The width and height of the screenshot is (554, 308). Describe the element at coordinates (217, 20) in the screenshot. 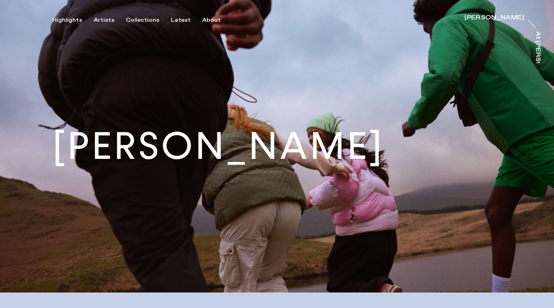

I see `button: About` at that location.